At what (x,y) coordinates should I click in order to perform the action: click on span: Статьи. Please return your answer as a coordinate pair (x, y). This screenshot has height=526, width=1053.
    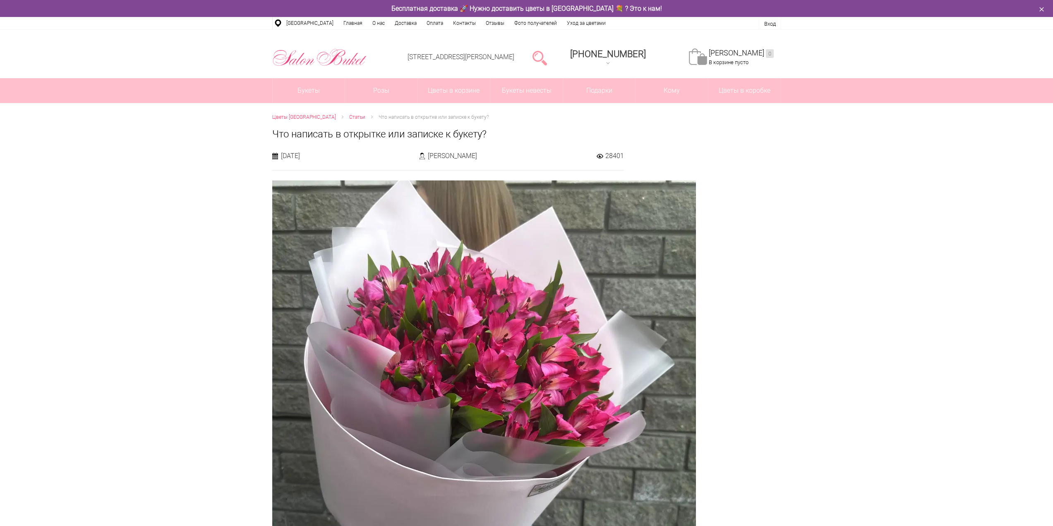
    Looking at the image, I should click on (357, 117).